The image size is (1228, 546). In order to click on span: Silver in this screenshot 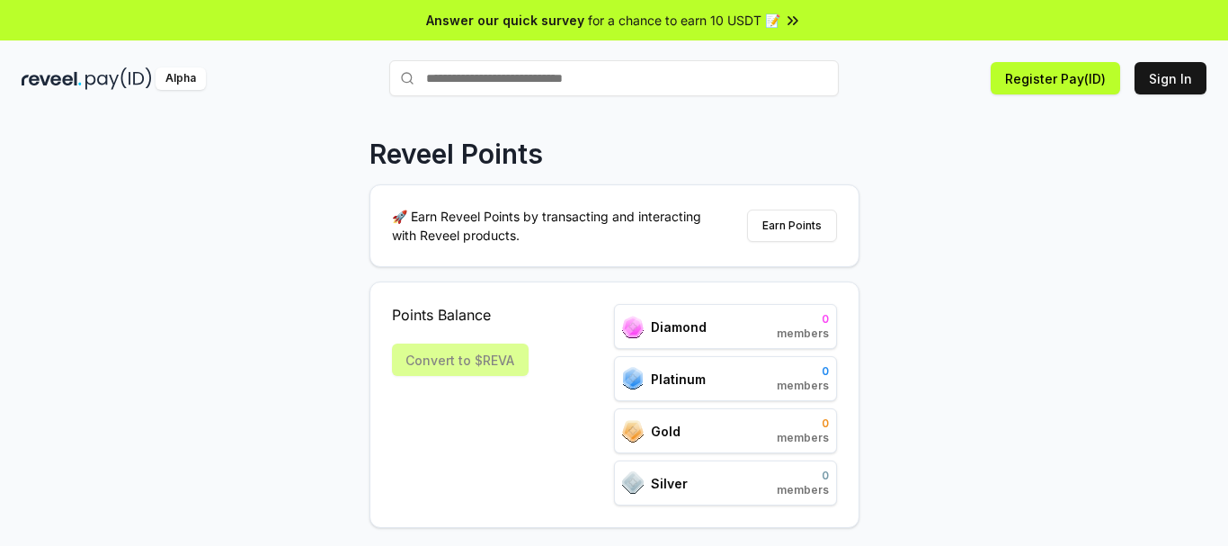, I will do `click(669, 483)`.